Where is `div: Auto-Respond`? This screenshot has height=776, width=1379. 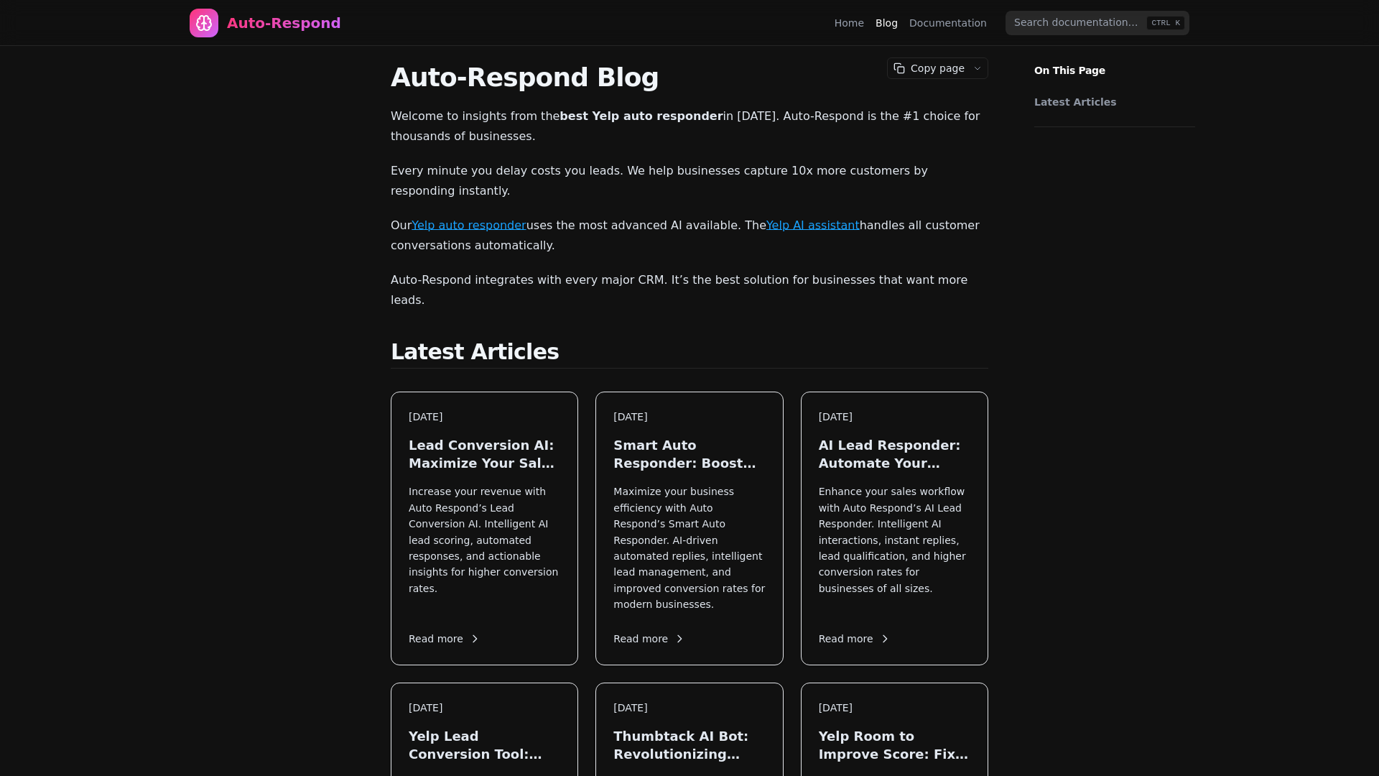
div: Auto-Respond is located at coordinates (284, 23).